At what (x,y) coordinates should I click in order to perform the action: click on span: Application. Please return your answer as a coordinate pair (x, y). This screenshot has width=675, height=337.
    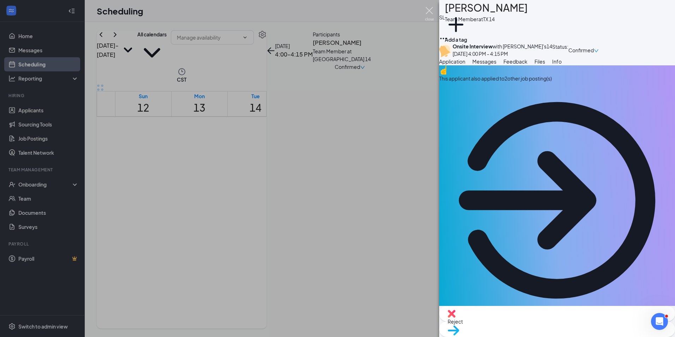
    Looking at the image, I should click on (452, 61).